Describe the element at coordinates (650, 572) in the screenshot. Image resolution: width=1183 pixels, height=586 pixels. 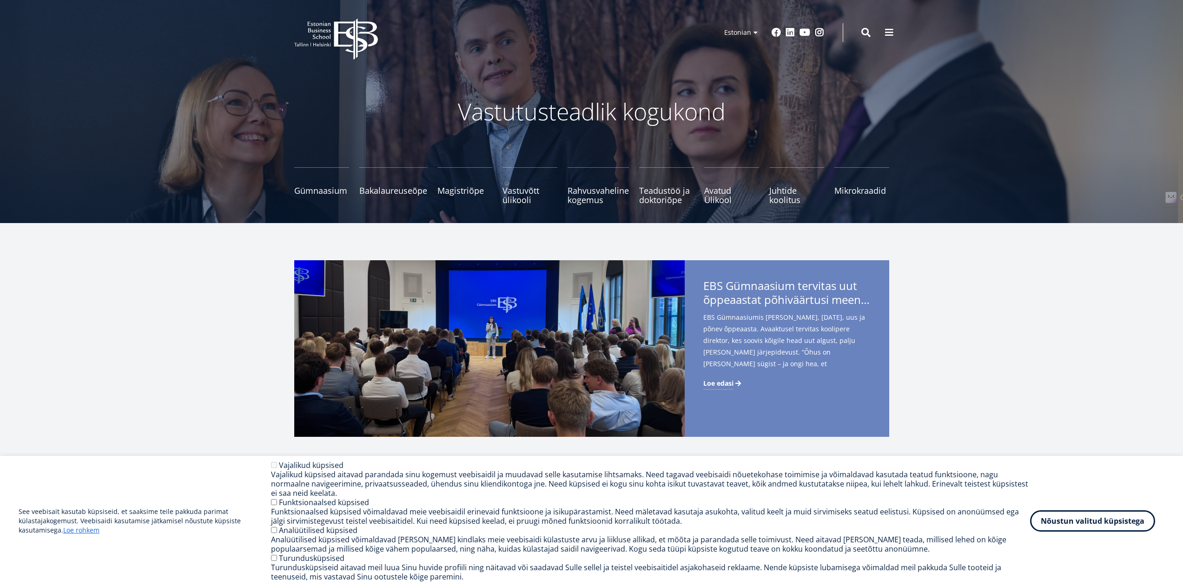
I see `div: Turundusküpsiseid aitavad meil luua Sinu huvide profiili ning näitavad või saadavad Sulle sellel ...` at that location.